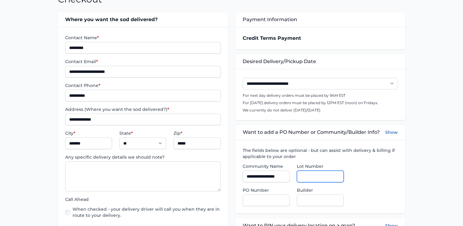  Describe the element at coordinates (266, 190) in the screenshot. I see `label: PO Number` at that location.